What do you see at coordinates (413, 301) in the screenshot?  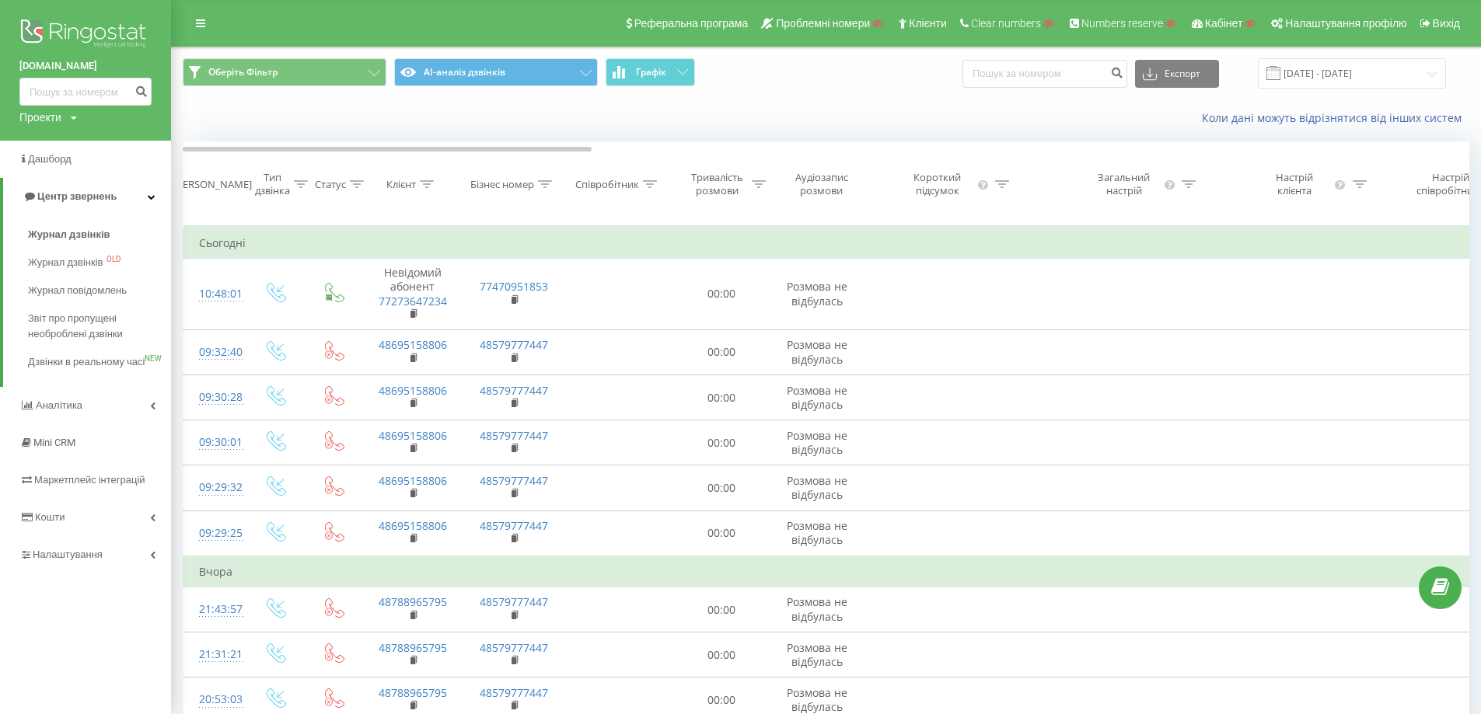 I see `a: 77273647234` at bounding box center [413, 301].